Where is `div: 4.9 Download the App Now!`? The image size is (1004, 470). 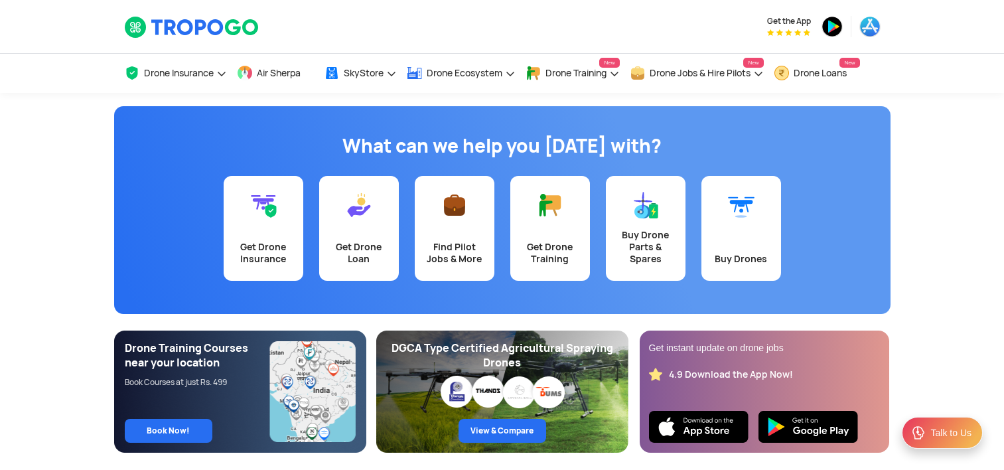
div: 4.9 Download the App Now! is located at coordinates (731, 374).